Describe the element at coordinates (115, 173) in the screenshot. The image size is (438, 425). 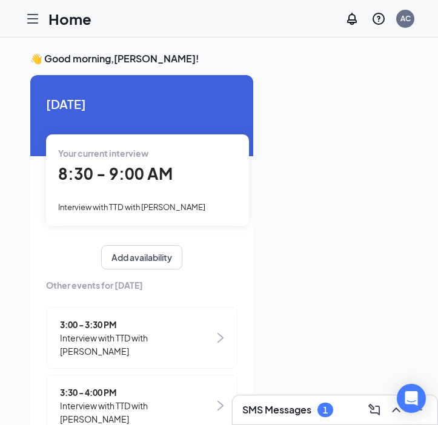
I see `span: 8:30 - 9:00 AM` at that location.